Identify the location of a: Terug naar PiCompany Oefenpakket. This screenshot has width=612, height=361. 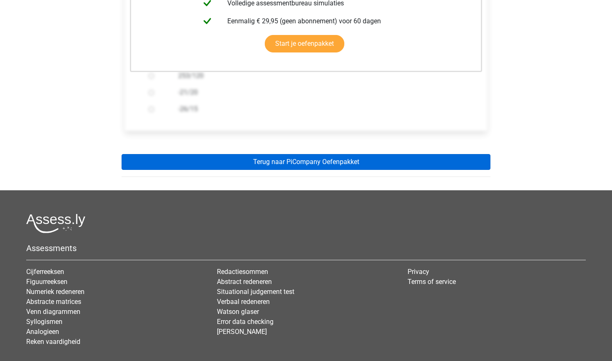
(306, 162).